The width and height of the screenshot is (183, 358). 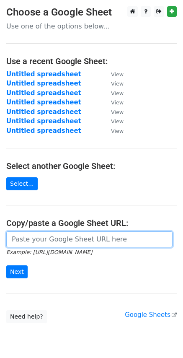 What do you see at coordinates (91, 223) in the screenshot?
I see `h4: Copy/paste a Google Sheet URL:` at bounding box center [91, 223].